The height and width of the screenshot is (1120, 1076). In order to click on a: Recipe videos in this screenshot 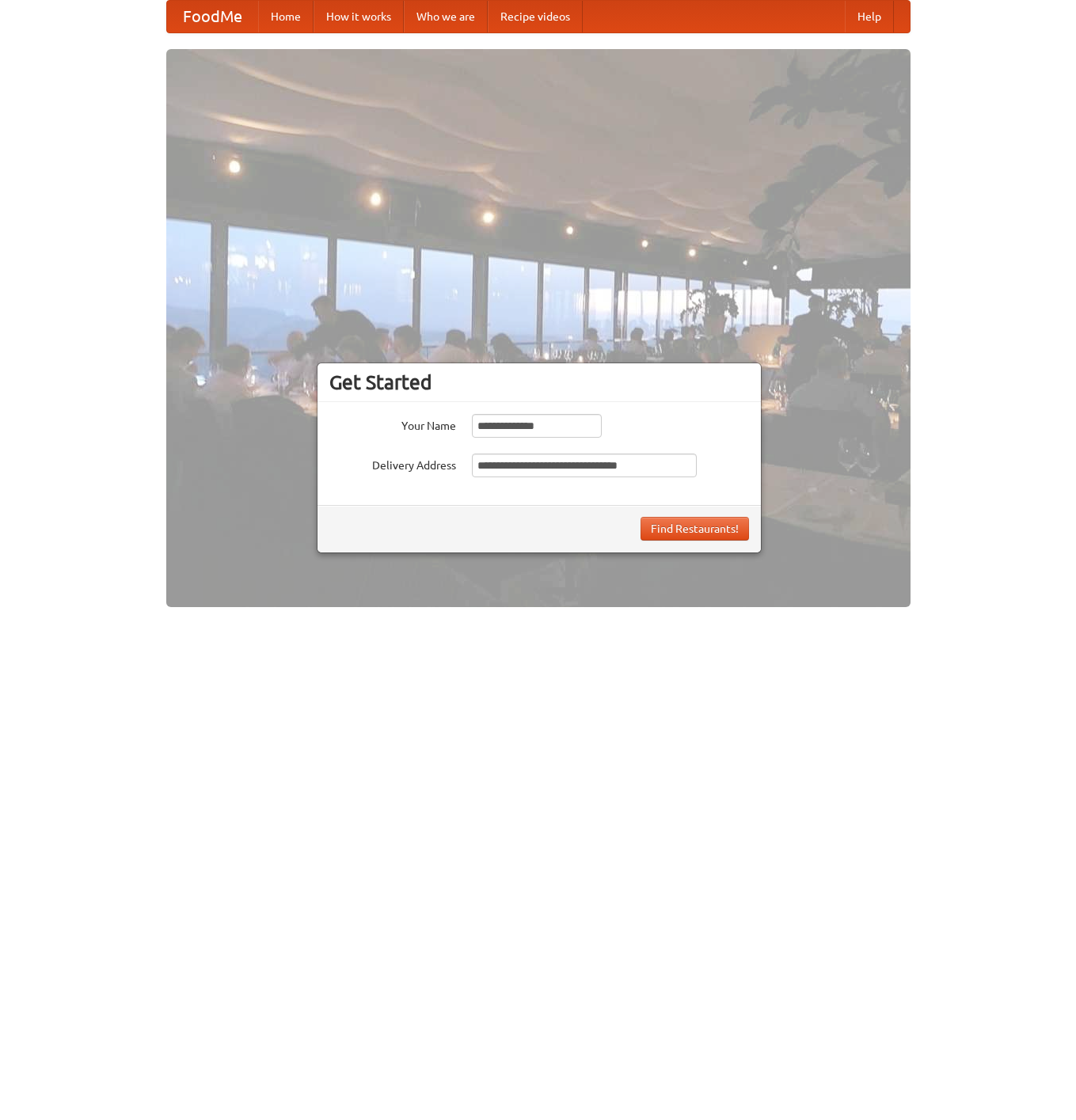, I will do `click(535, 17)`.